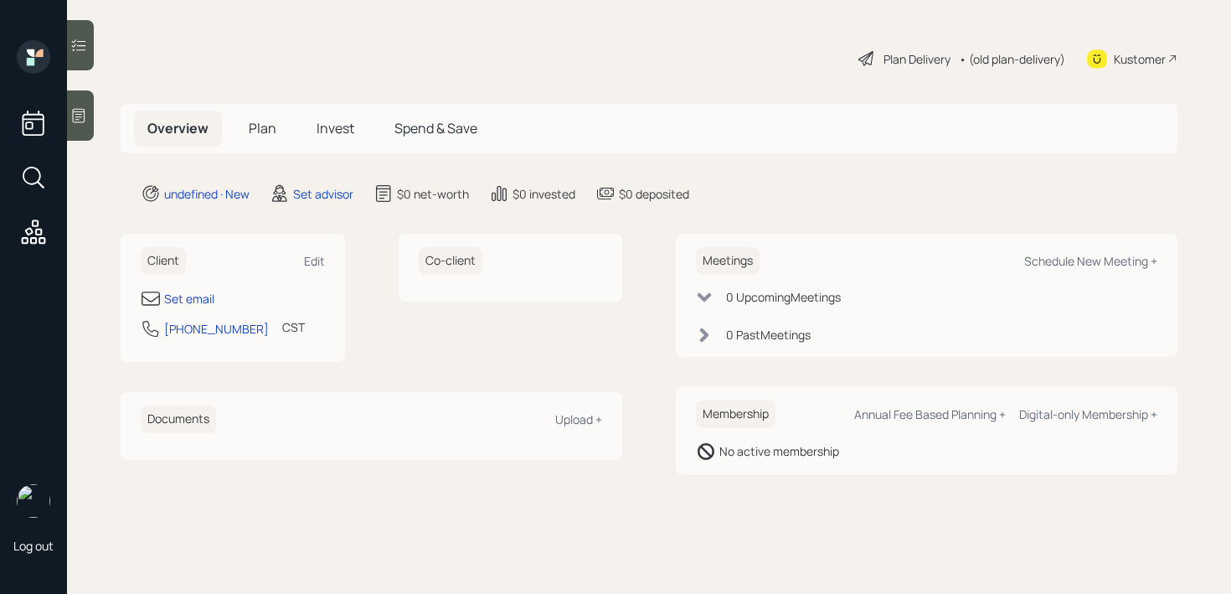 The image size is (1231, 594). Describe the element at coordinates (783, 297) in the screenshot. I see `div: 0 Upcoming Meeting s` at that location.